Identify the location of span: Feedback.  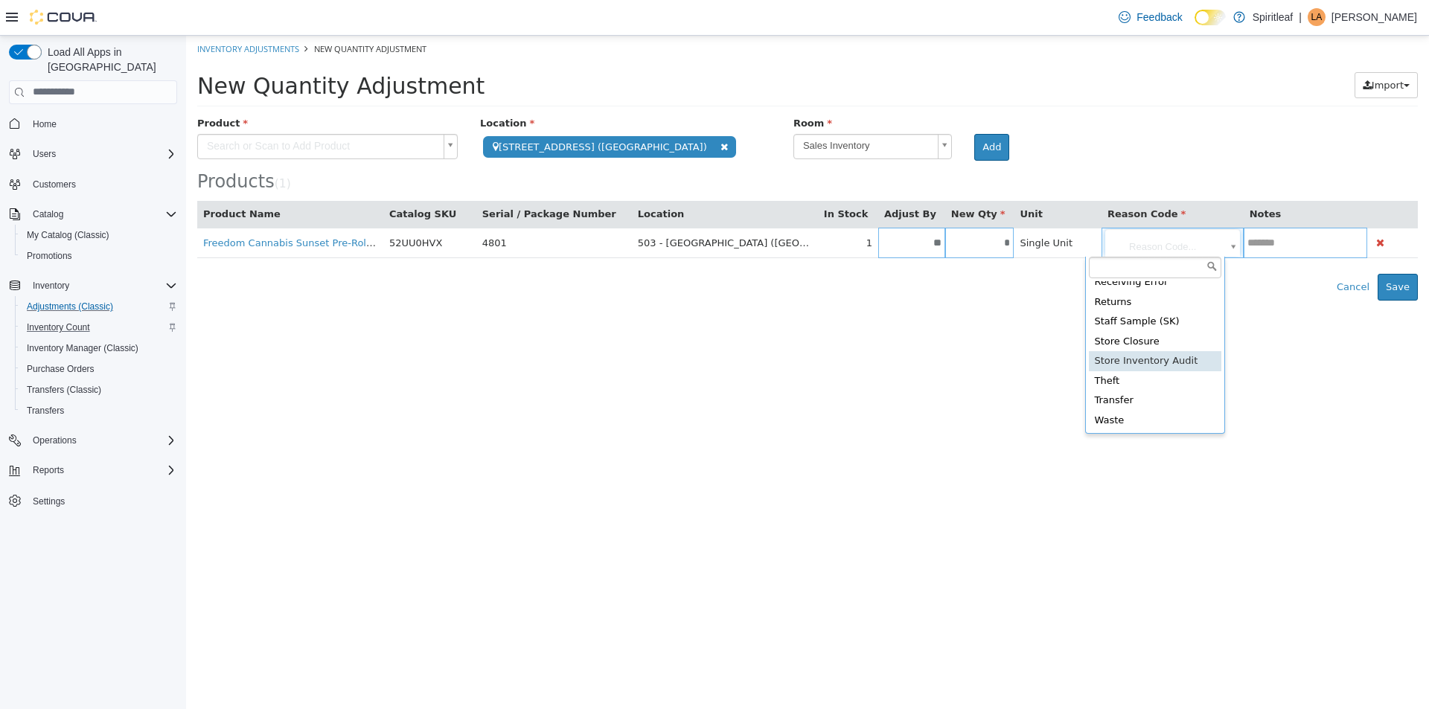
(1159, 17).